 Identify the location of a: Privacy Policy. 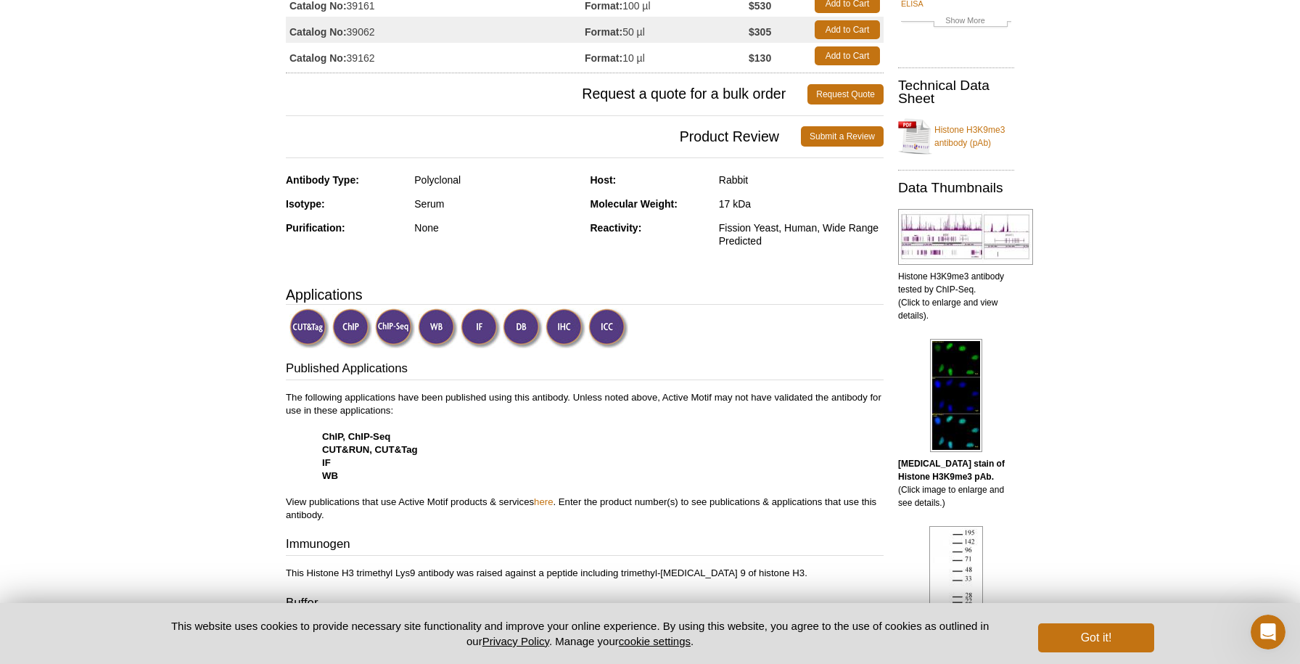
(516, 640).